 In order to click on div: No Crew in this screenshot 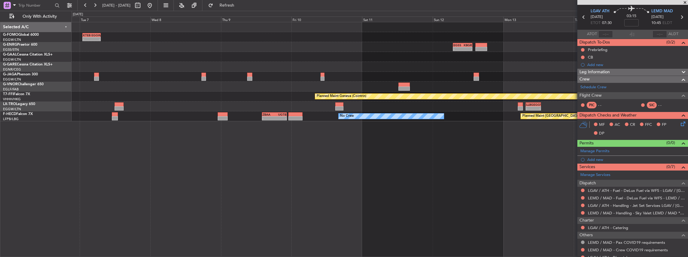, I will do `click(347, 116)`.